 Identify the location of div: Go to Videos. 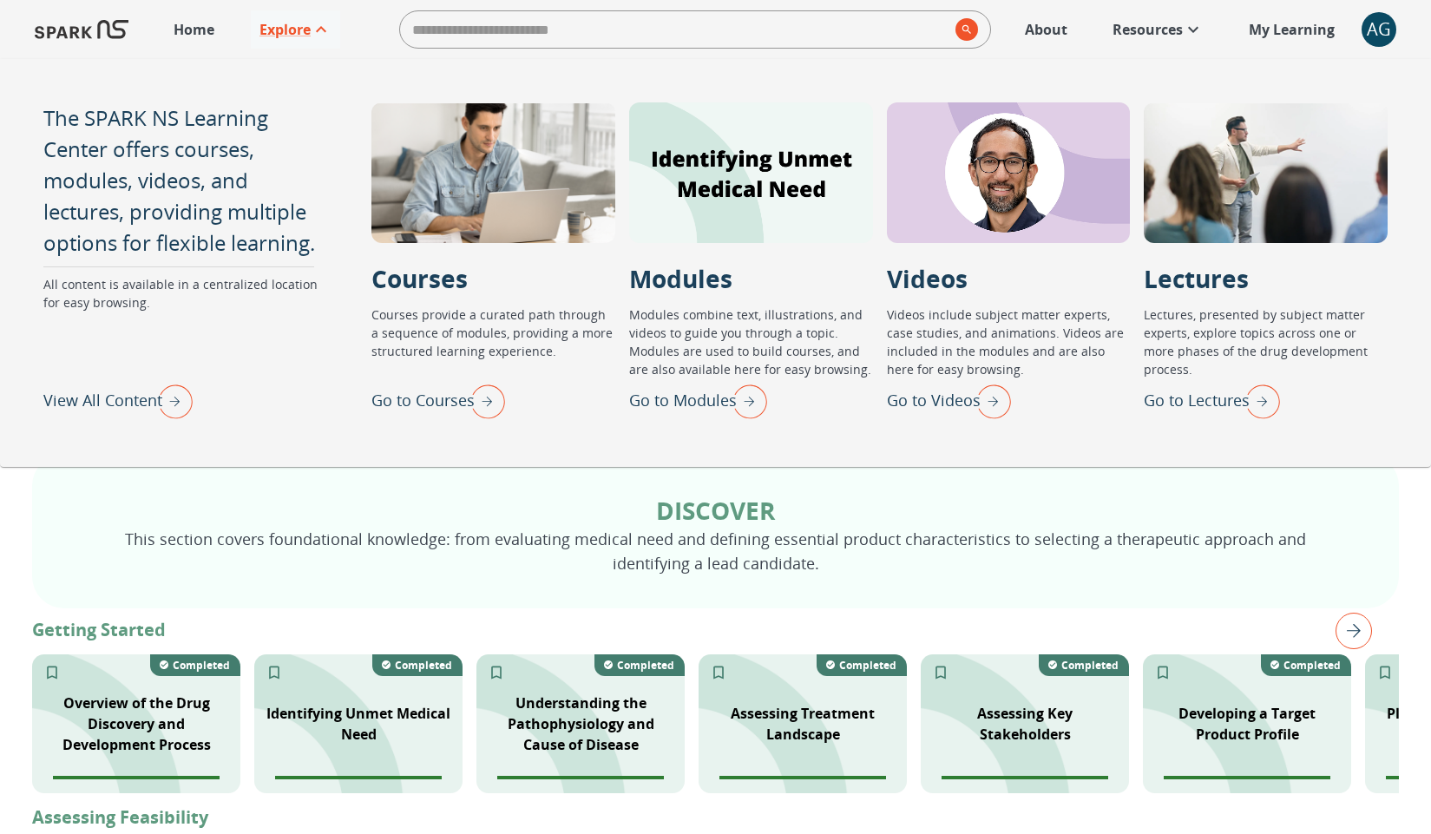
(949, 401).